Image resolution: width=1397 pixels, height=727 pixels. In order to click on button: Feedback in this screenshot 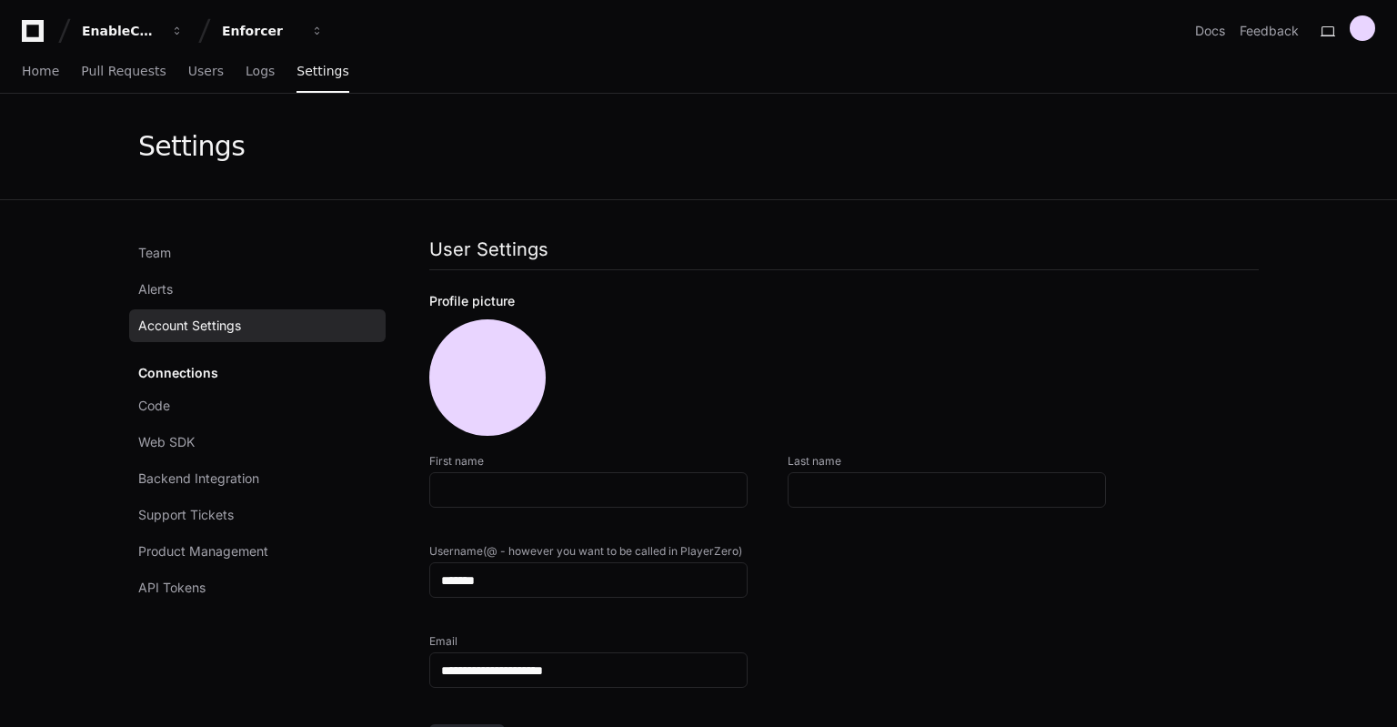, I will do `click(1269, 31)`.